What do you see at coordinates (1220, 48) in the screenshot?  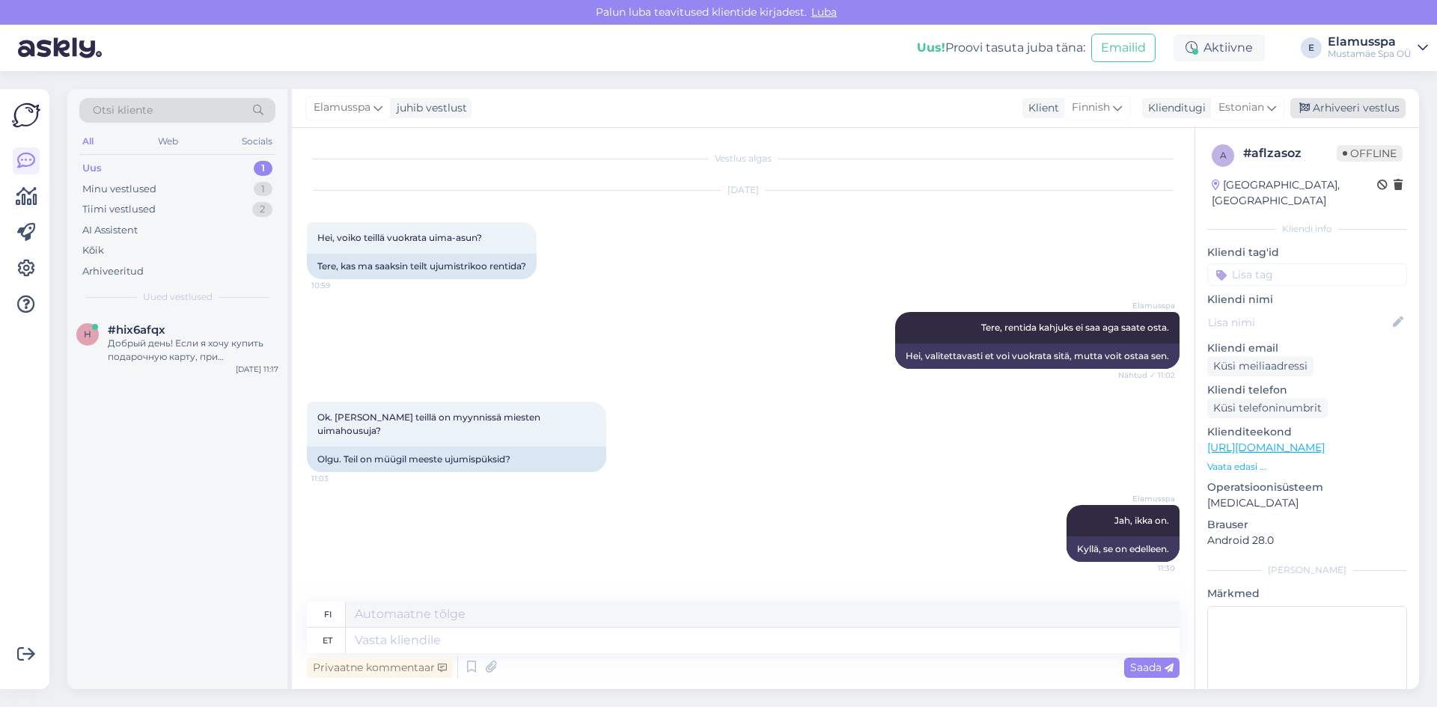 I see `div: Aktiivne` at bounding box center [1220, 48].